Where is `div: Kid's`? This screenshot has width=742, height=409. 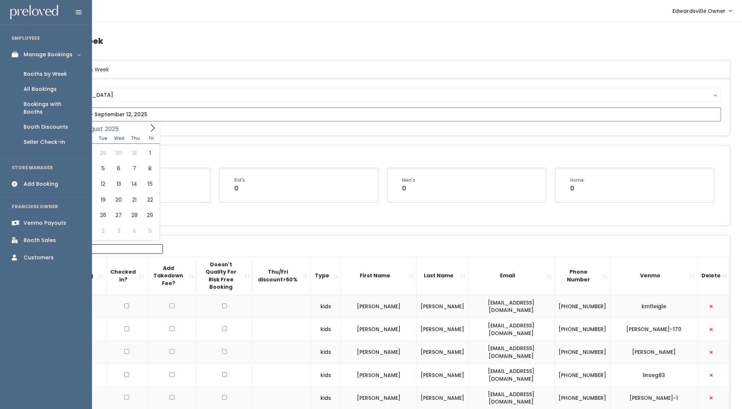 div: Kid's is located at coordinates (240, 180).